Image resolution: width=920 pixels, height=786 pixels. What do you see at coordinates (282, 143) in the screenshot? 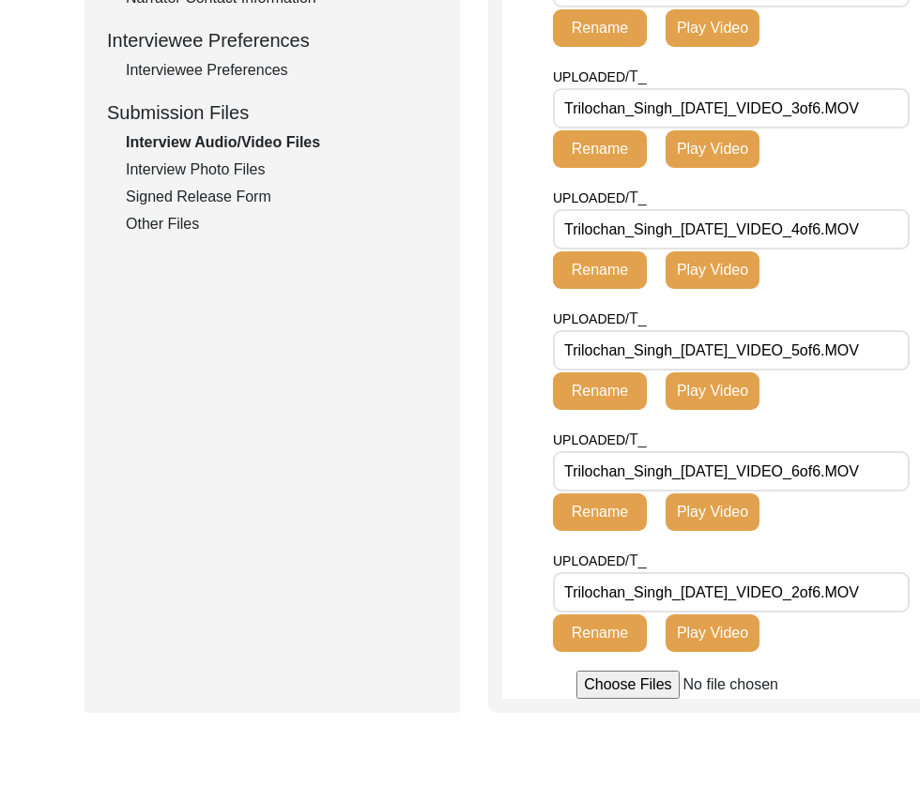
I see `div: Interview Audio/Video Files` at bounding box center [282, 143].